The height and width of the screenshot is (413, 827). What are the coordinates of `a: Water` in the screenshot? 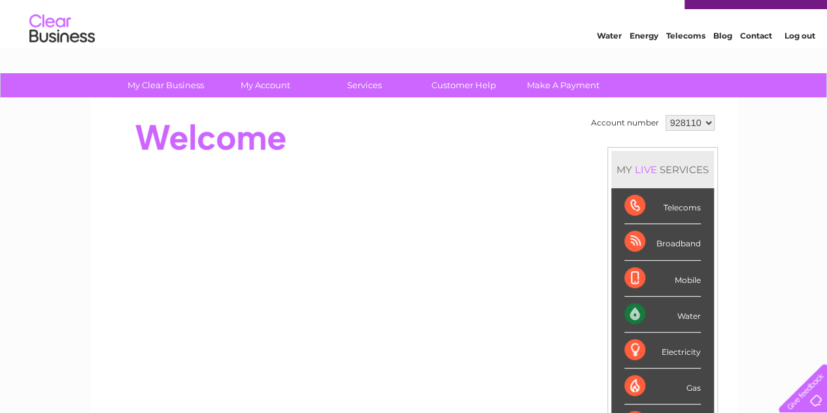 It's located at (609, 60).